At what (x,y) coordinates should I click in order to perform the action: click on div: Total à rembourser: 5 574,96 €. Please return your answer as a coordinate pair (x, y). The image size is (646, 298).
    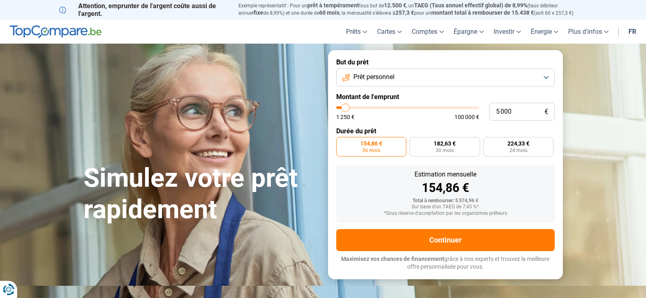
    Looking at the image, I should click on (446, 201).